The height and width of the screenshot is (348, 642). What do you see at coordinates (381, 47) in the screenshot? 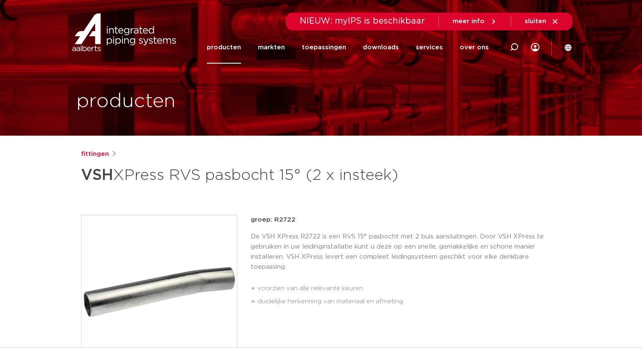
I see `a: downloads` at bounding box center [381, 47].